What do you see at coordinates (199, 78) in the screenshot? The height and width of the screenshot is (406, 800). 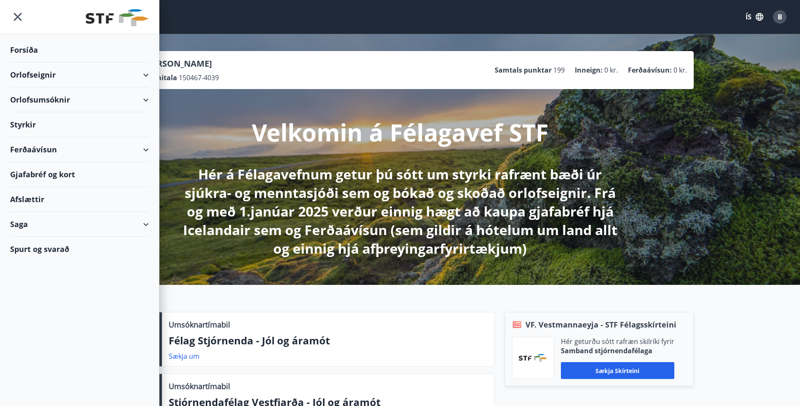 I see `span: 150467-4039` at bounding box center [199, 78].